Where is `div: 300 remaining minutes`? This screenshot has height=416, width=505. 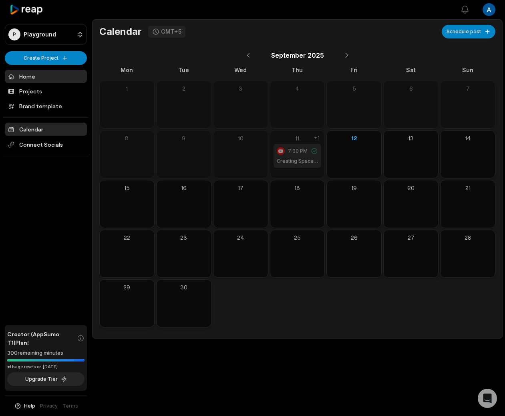 div: 300 remaining minutes is located at coordinates (46, 353).